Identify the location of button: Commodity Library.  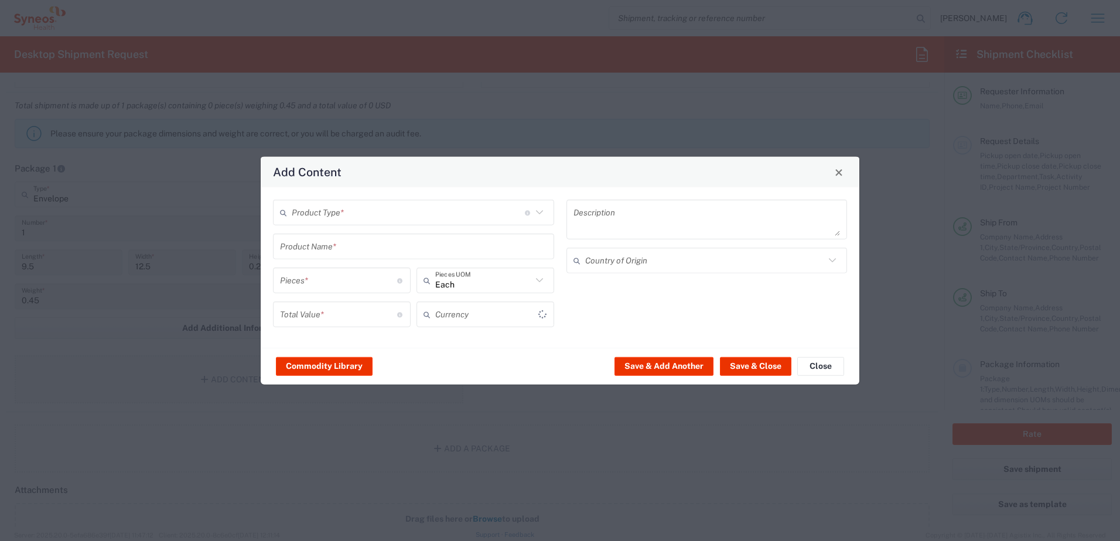
(324, 366).